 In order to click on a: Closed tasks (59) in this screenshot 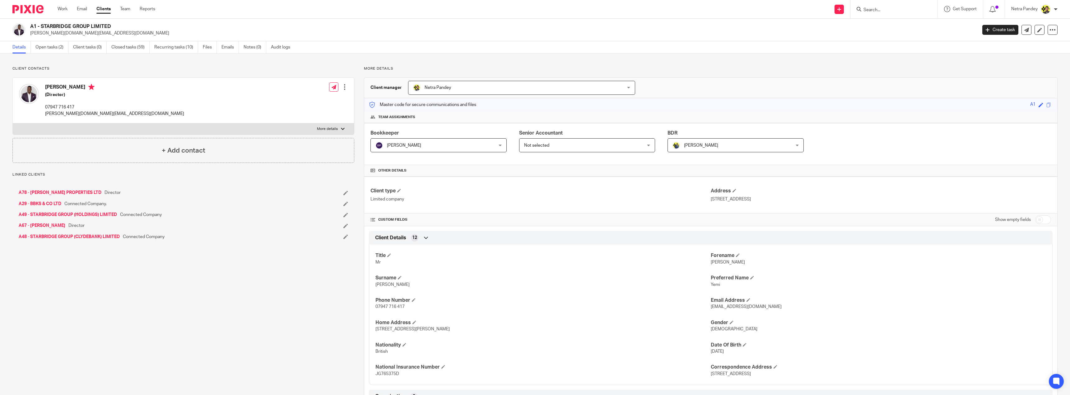, I will do `click(130, 47)`.